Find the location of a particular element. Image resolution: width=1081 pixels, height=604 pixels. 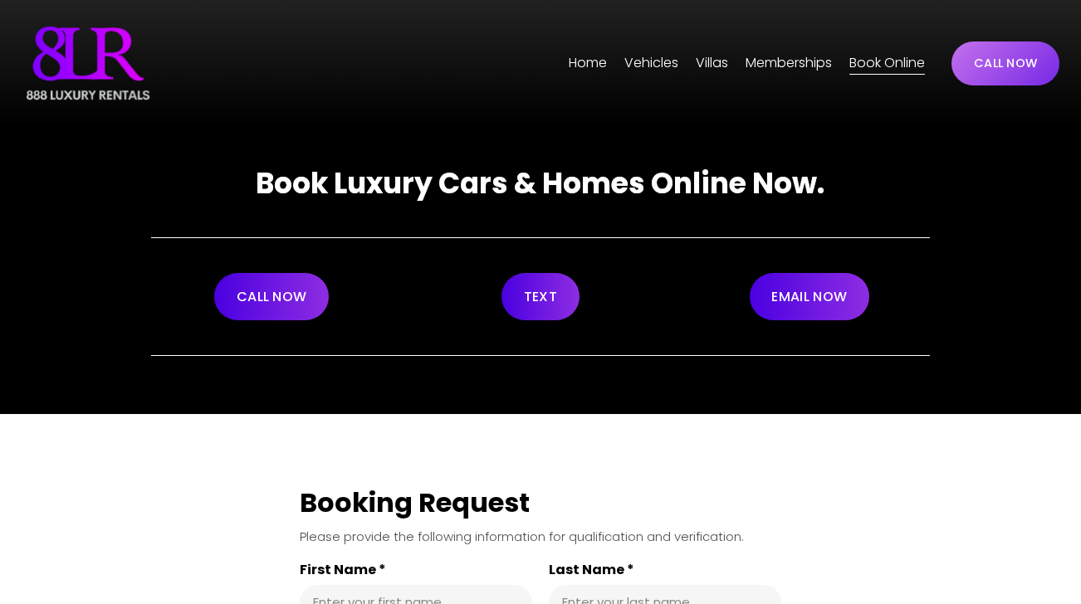

span: Villas is located at coordinates (712, 63).